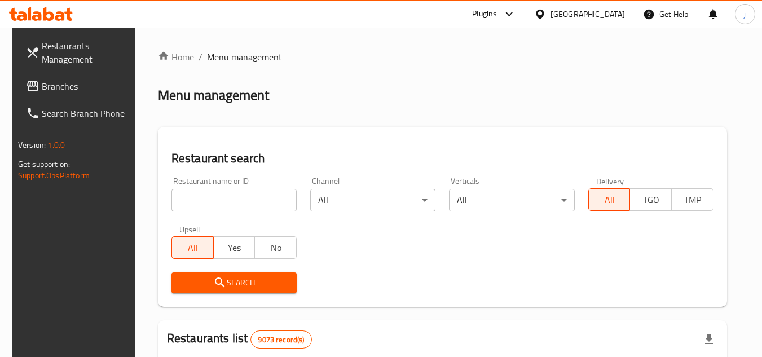 This screenshot has width=762, height=357. I want to click on button: No, so click(275, 248).